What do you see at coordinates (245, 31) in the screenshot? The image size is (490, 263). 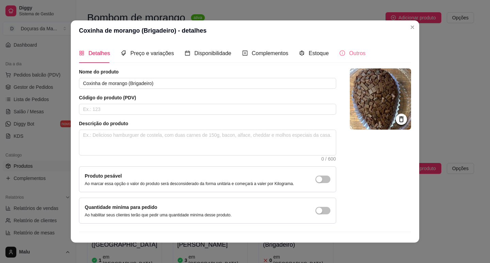 I see `header: Coxinha de morango (Brigadeiro) - detalhes` at bounding box center [245, 31].